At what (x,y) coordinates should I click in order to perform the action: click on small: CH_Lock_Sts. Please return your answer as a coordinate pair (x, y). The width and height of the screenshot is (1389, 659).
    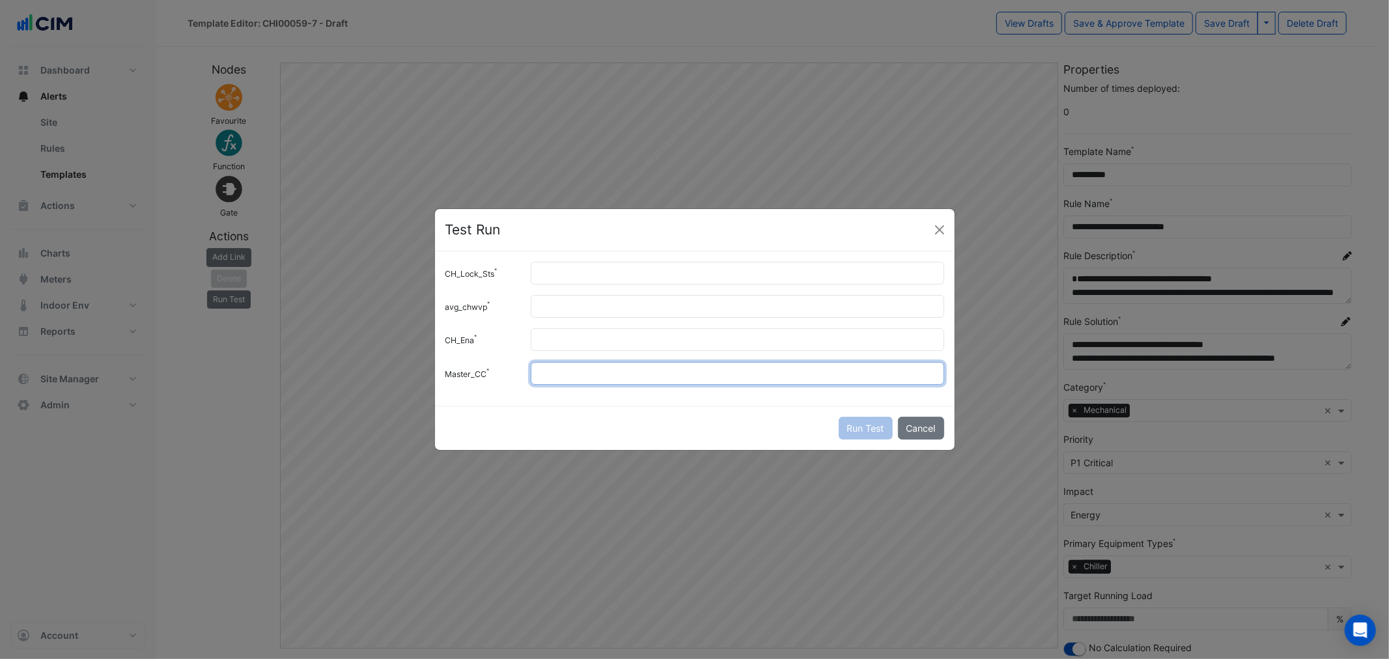
    Looking at the image, I should click on (470, 273).